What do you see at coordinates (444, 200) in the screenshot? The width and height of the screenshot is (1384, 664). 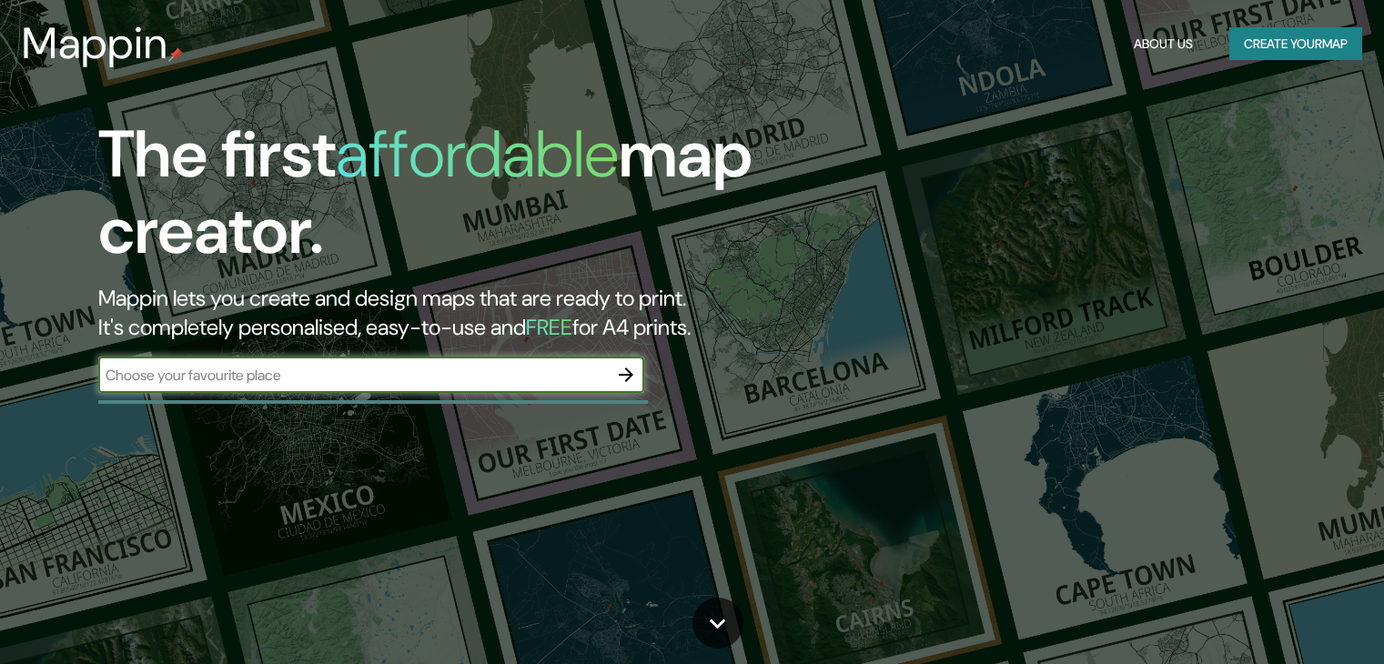 I see `h1: The first map creator.` at bounding box center [444, 200].